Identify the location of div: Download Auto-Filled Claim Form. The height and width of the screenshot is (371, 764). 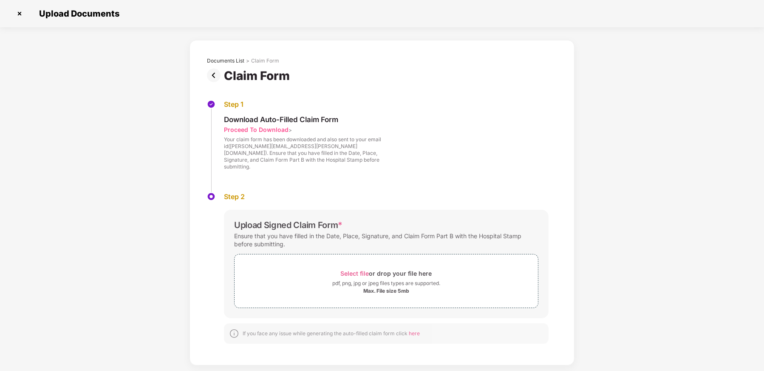
(303, 119).